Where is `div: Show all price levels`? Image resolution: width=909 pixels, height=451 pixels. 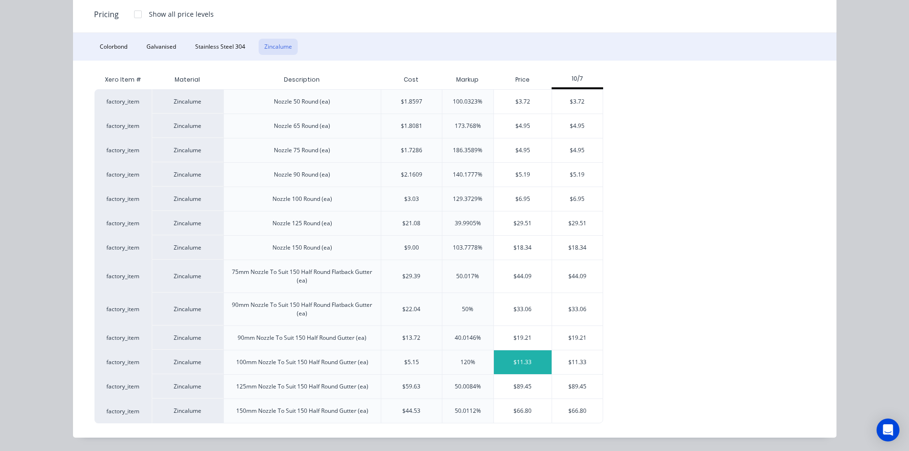
div: Show all price levels is located at coordinates (181, 14).